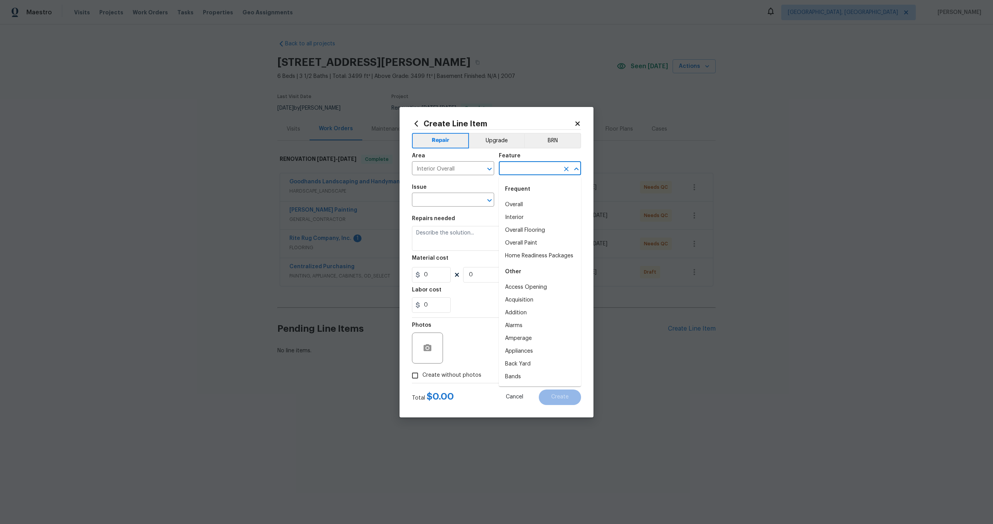 The width and height of the screenshot is (993, 524). What do you see at coordinates (422, 325) in the screenshot?
I see `h5: Photos` at bounding box center [422, 325].